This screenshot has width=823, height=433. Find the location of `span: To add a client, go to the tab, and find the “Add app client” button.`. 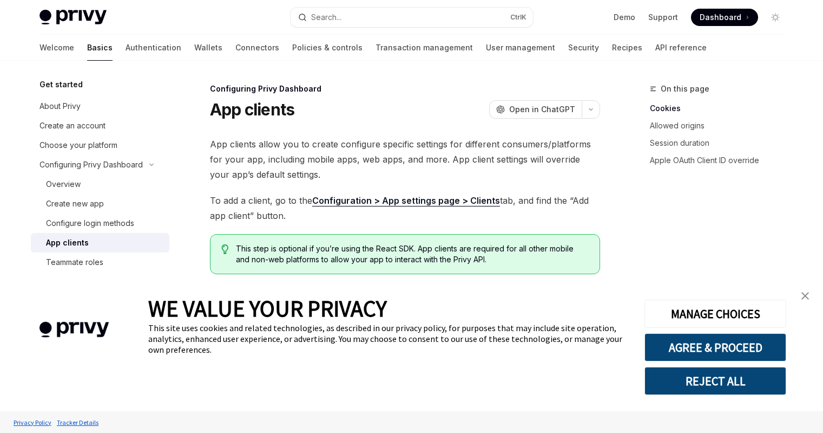

span: To add a client, go to the tab, and find the “Add app client” button. is located at coordinates (405, 208).